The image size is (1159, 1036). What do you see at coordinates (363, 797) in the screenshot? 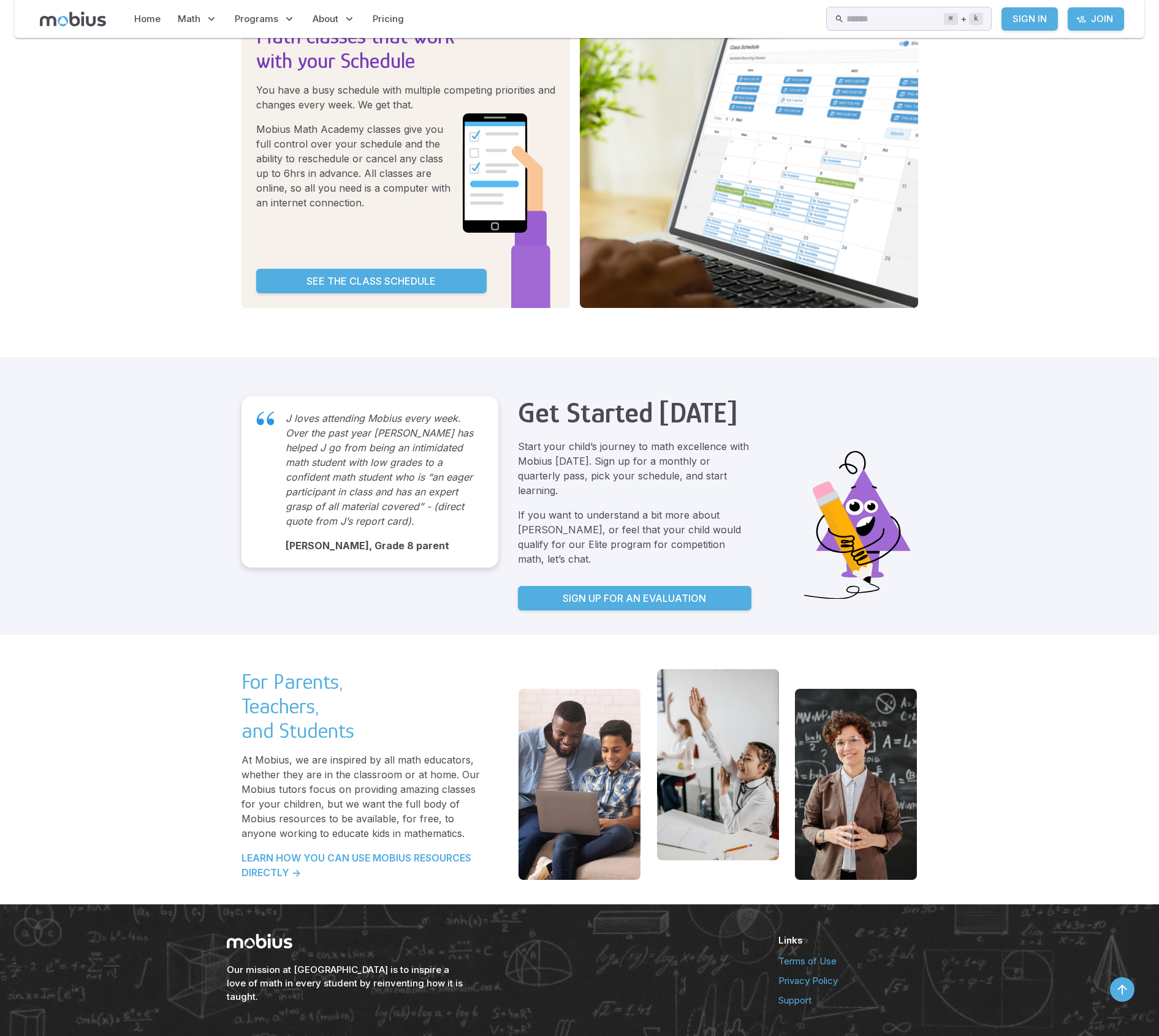
I see `p: At Mobius, we are inspired by all math educators, whether they are in the classroom or at home. O...` at bounding box center [363, 797].